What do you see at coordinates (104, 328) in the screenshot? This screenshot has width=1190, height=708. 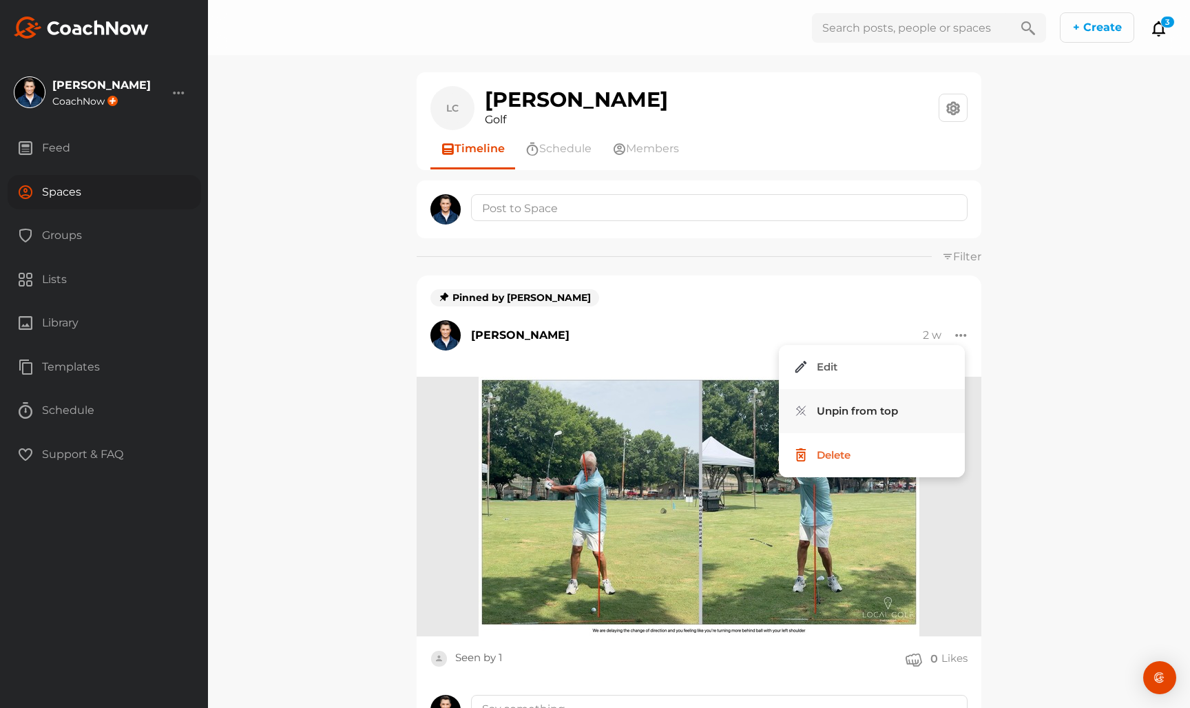 I see `a: Library` at bounding box center [104, 328].